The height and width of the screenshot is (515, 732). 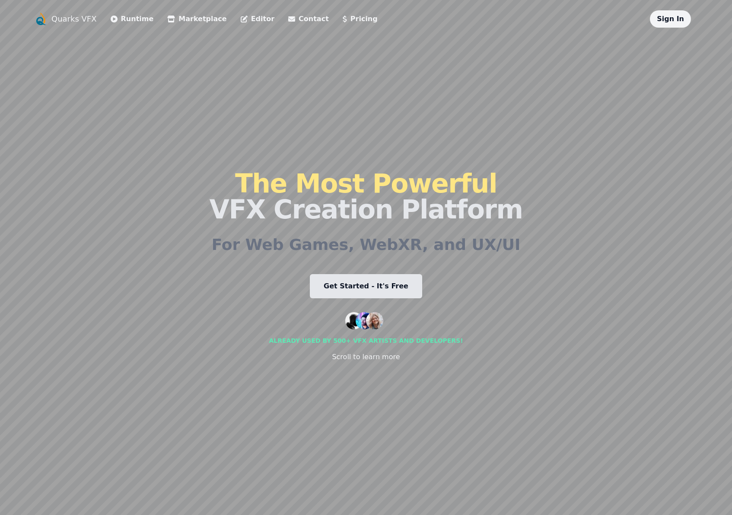 I want to click on a: Pricing, so click(x=360, y=19).